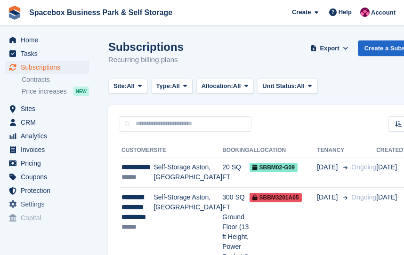 Image resolution: width=404 pixels, height=255 pixels. Describe the element at coordinates (236, 151) in the screenshot. I see `th: Booking` at that location.